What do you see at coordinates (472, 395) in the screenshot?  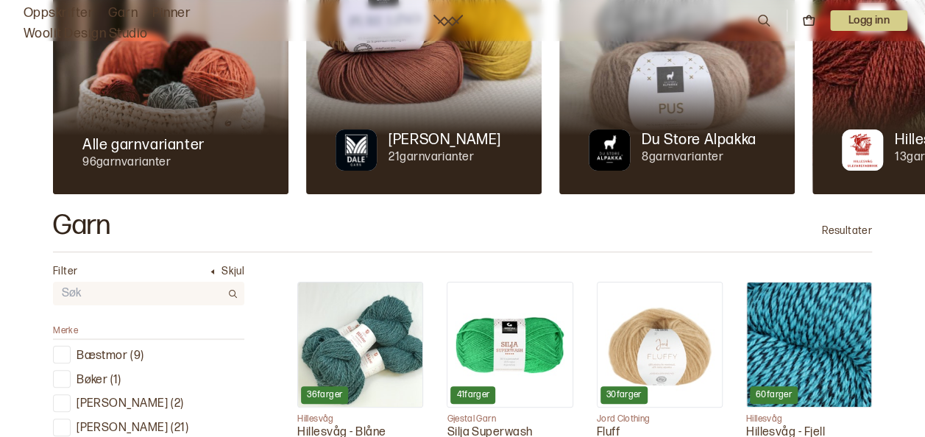 I see `p: 41 farger` at bounding box center [472, 395].